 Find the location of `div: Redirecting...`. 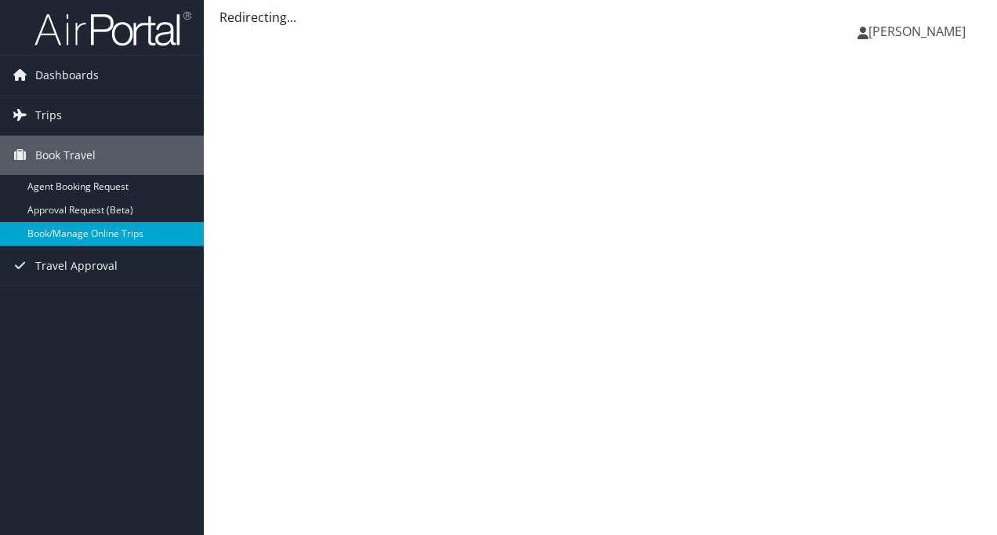

div: Redirecting... is located at coordinates (601, 17).